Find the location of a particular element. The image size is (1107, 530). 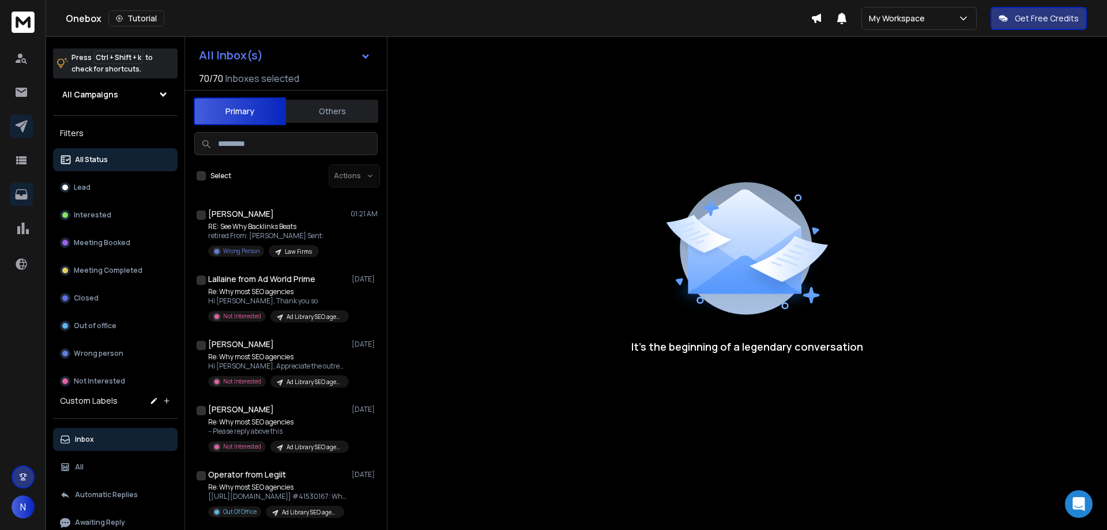

p: It’s the beginning of a legendary conversation is located at coordinates (747, 346).